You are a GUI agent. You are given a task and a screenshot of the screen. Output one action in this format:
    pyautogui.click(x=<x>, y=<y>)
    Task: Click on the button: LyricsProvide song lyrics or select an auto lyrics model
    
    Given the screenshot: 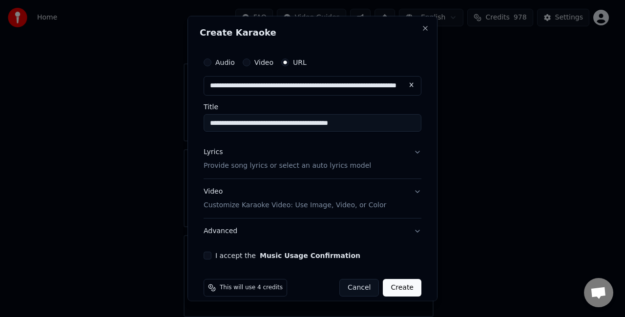 What is the action you would take?
    pyautogui.click(x=313, y=159)
    